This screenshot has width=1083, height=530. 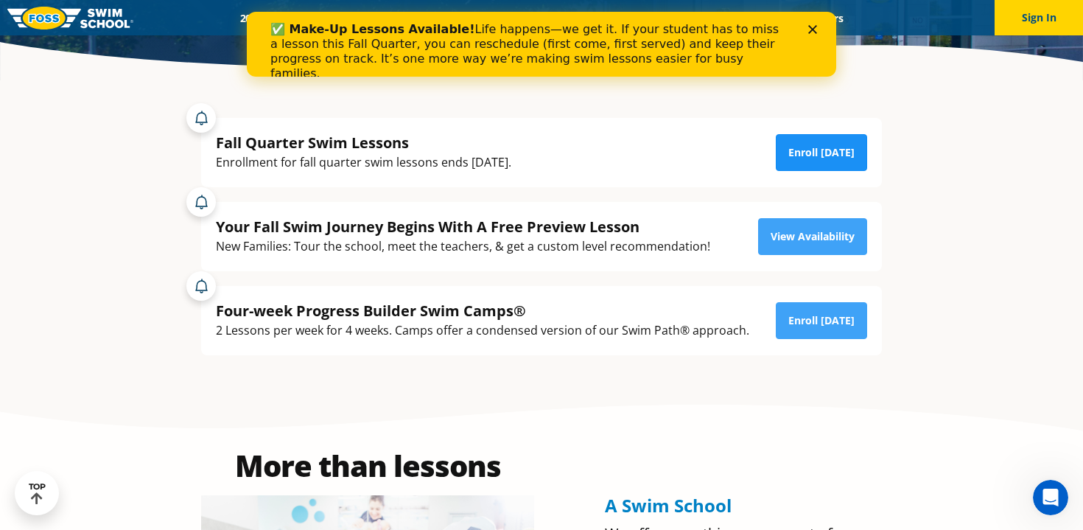 I want to click on a: Swim Path® Program, so click(x=445, y=18).